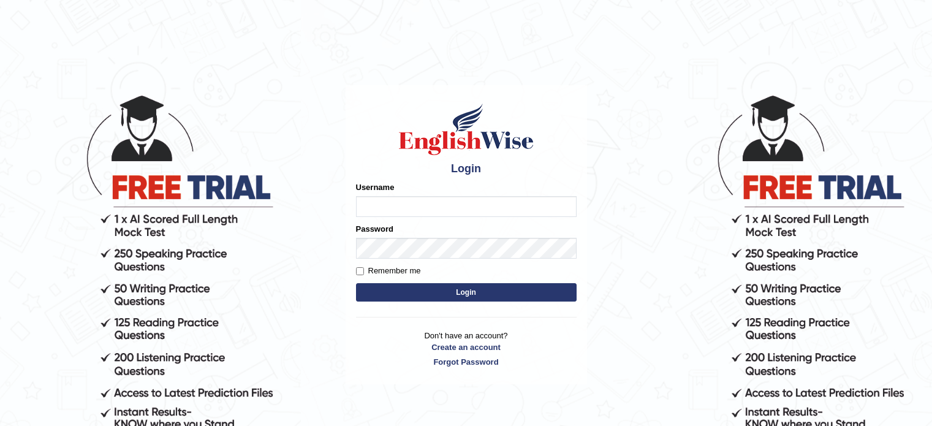 This screenshot has width=932, height=426. I want to click on a: Forgot Password, so click(466, 362).